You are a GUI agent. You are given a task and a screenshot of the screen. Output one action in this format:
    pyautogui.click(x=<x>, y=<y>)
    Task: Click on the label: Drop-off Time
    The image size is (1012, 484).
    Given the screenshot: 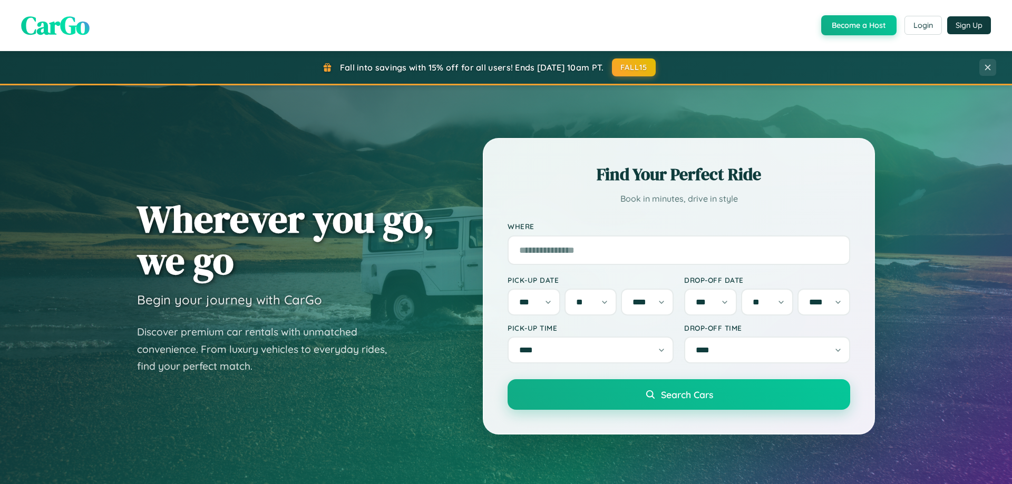 What is the action you would take?
    pyautogui.click(x=767, y=328)
    